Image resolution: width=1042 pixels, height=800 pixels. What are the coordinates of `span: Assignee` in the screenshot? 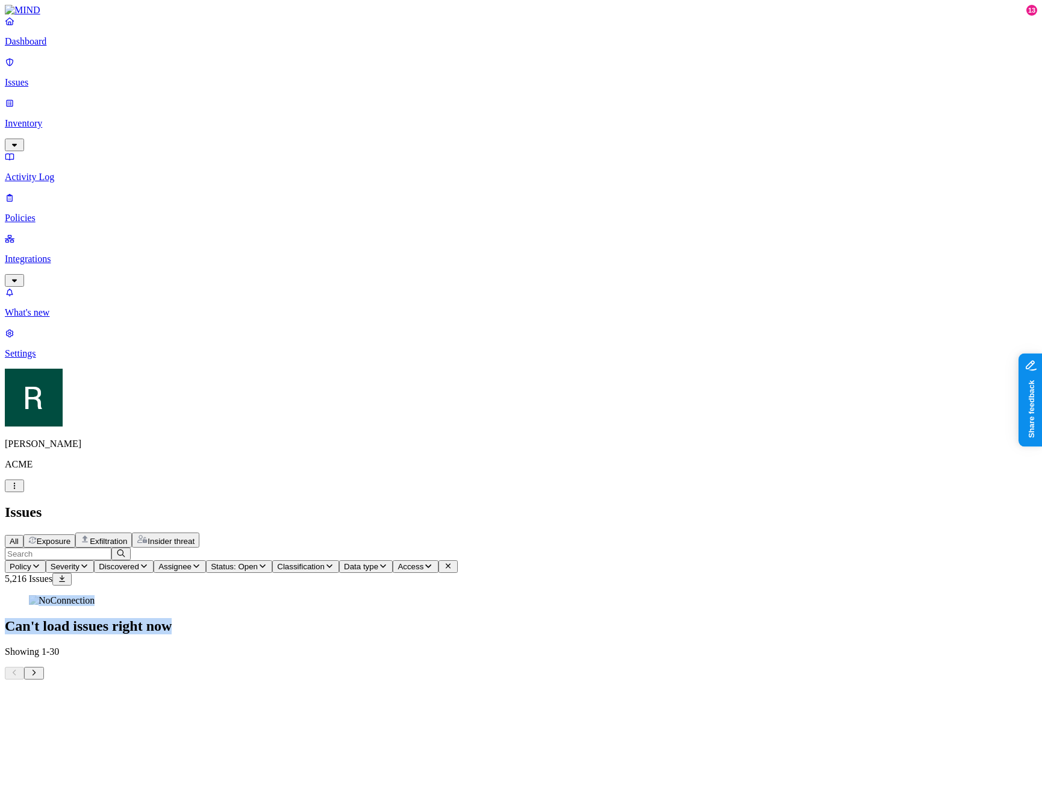 It's located at (175, 566).